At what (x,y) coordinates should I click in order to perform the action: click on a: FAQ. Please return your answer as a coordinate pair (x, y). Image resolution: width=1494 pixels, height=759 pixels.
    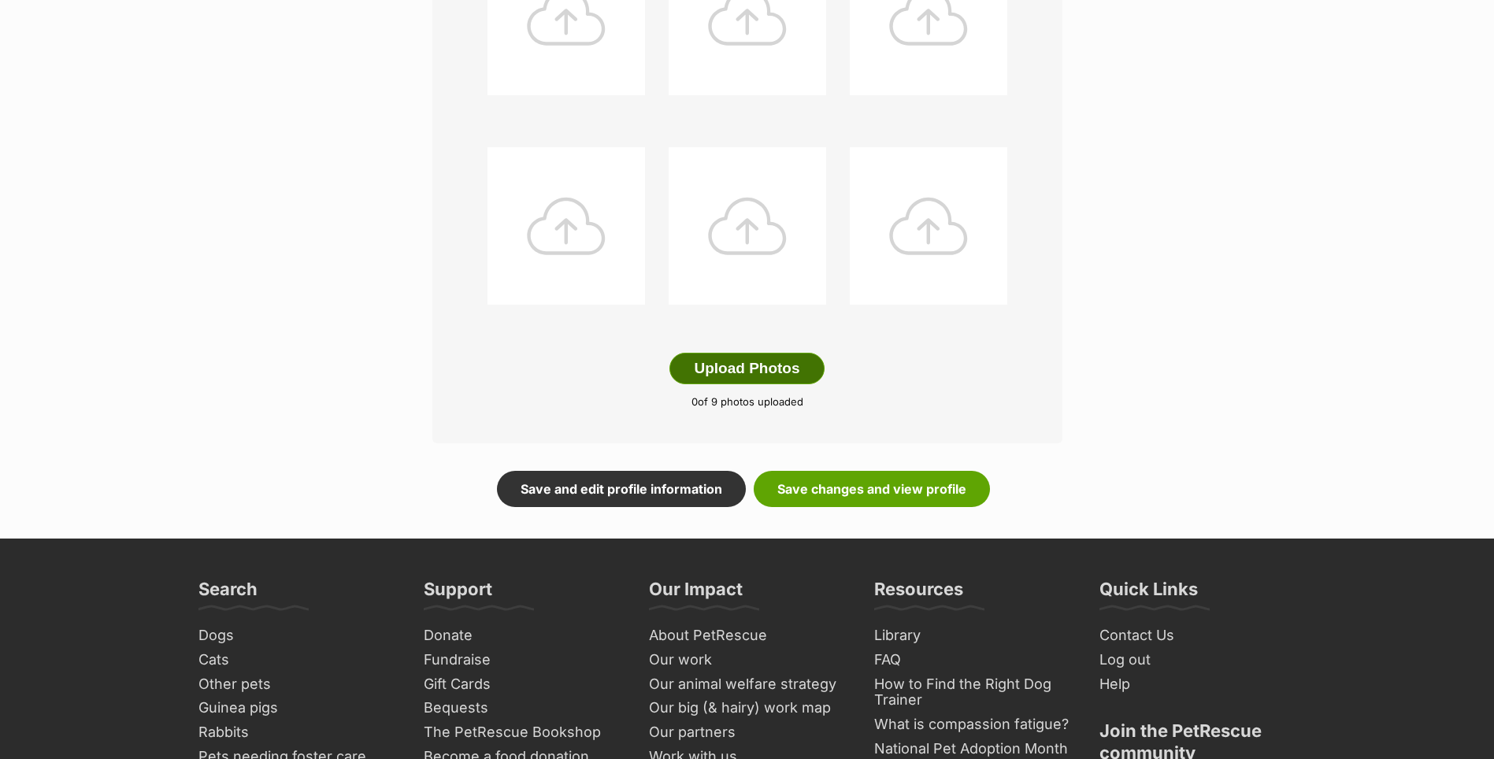
    Looking at the image, I should click on (972, 660).